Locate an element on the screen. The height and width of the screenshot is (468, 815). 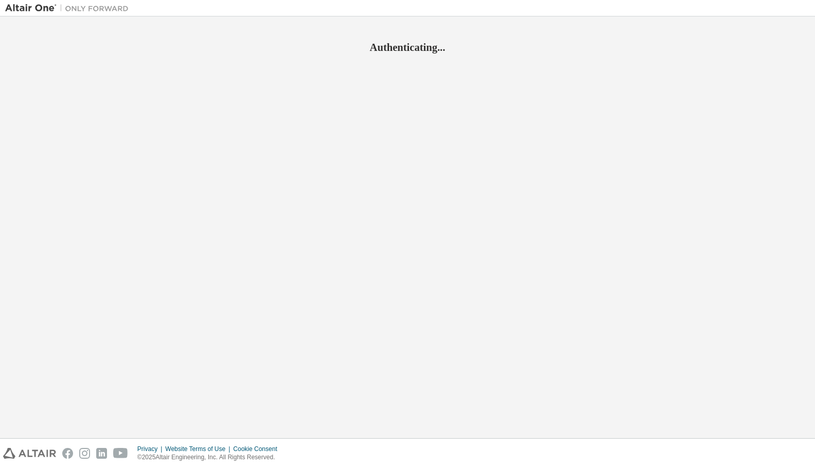
img: youtube.svg is located at coordinates (120, 453).